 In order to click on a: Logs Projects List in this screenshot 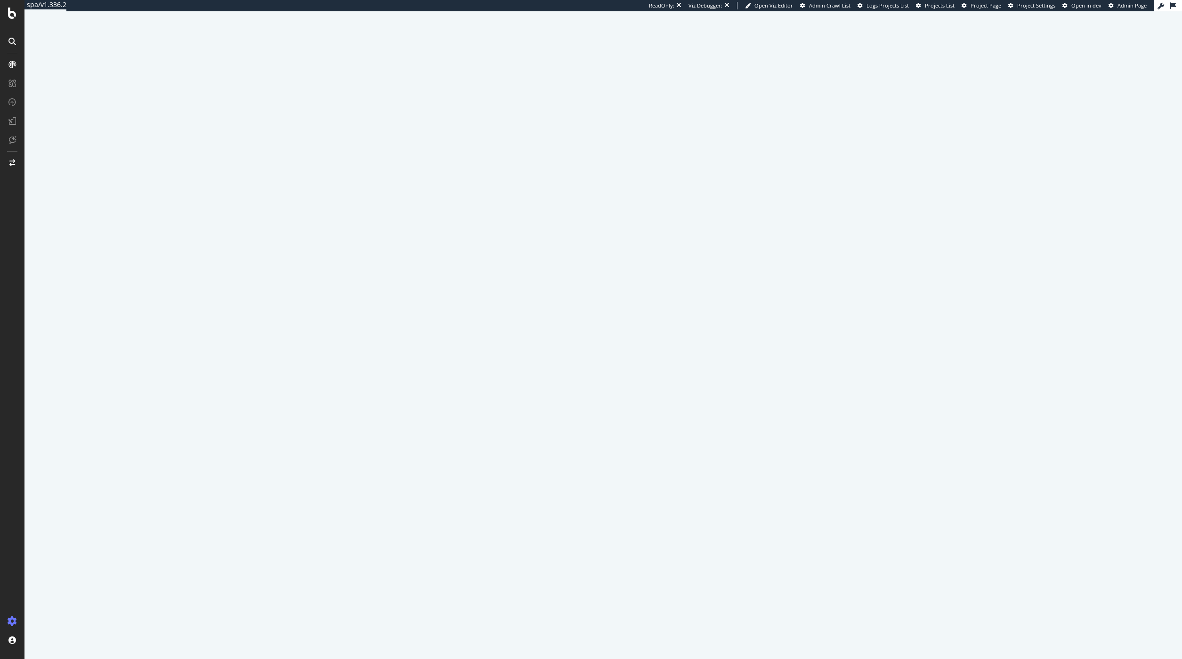, I will do `click(883, 6)`.